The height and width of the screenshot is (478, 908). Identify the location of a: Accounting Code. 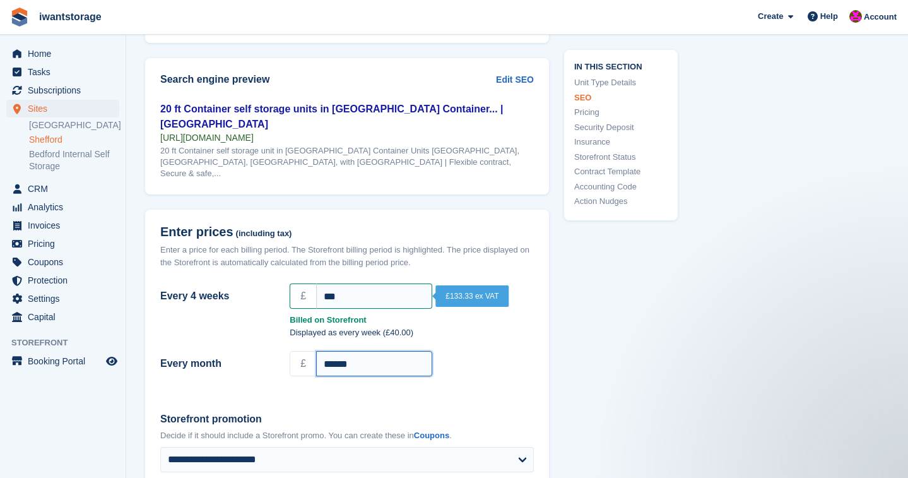
(621, 186).